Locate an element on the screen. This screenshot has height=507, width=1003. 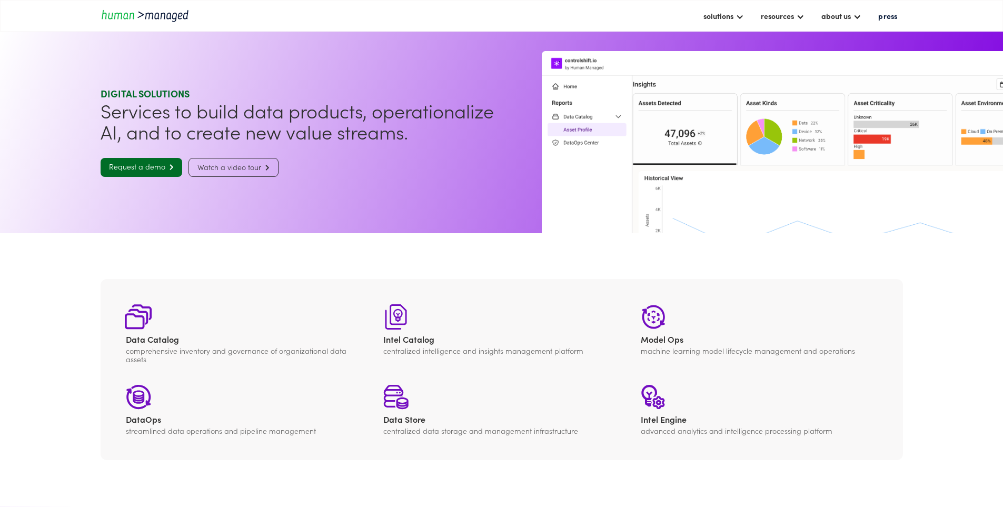
div: machine learning model lifecycle management and operations is located at coordinates (759, 351).